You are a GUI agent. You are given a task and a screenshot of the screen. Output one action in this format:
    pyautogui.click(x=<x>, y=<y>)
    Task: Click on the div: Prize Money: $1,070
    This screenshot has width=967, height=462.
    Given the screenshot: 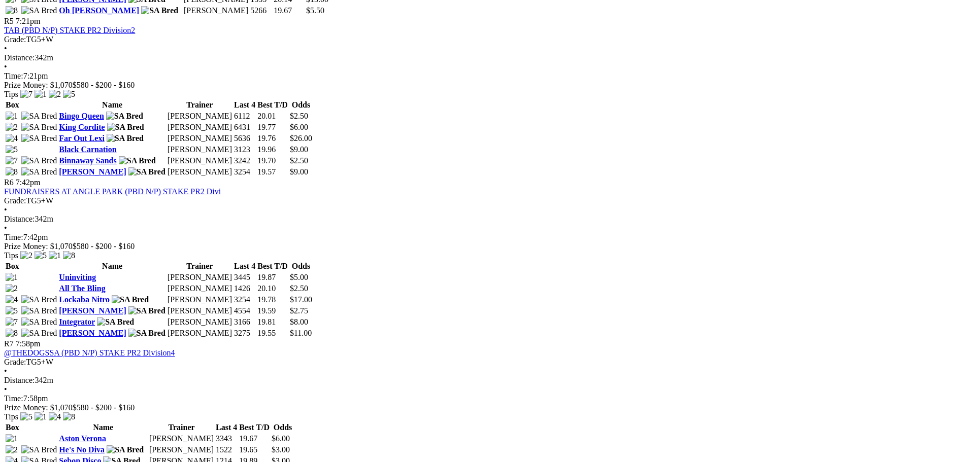 What is the action you would take?
    pyautogui.click(x=483, y=247)
    